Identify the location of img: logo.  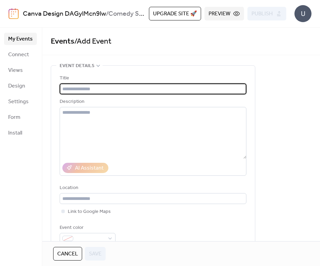
(14, 14).